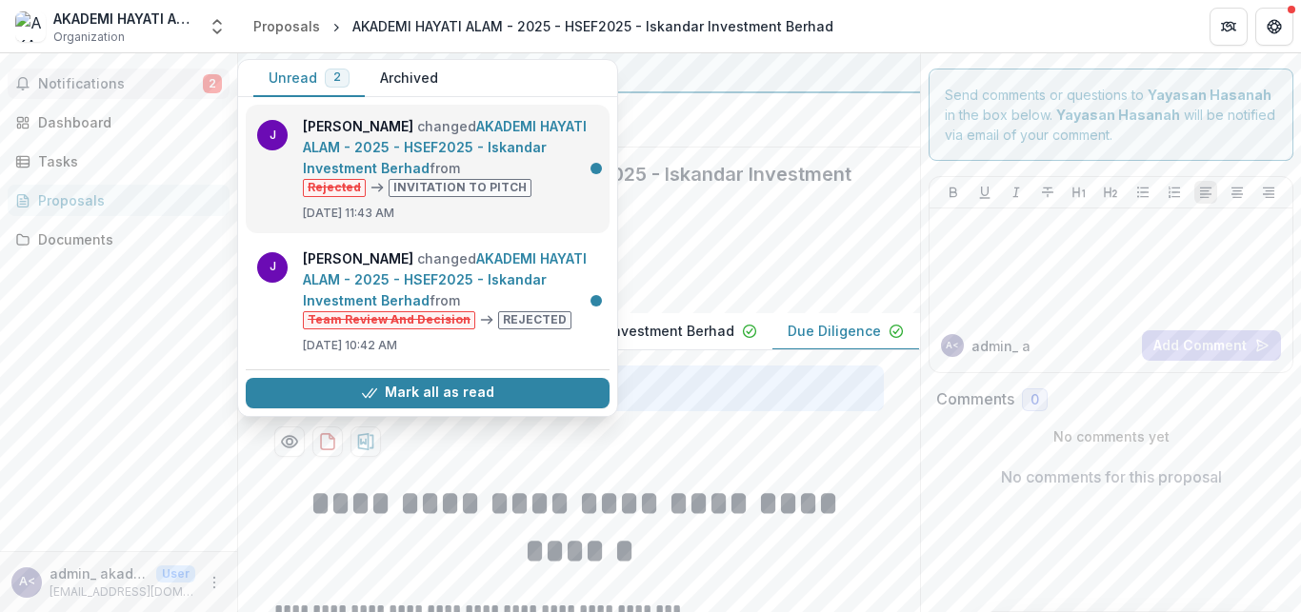 The width and height of the screenshot is (1301, 612). Describe the element at coordinates (1211, 346) in the screenshot. I see `button: Add Comment` at that location.